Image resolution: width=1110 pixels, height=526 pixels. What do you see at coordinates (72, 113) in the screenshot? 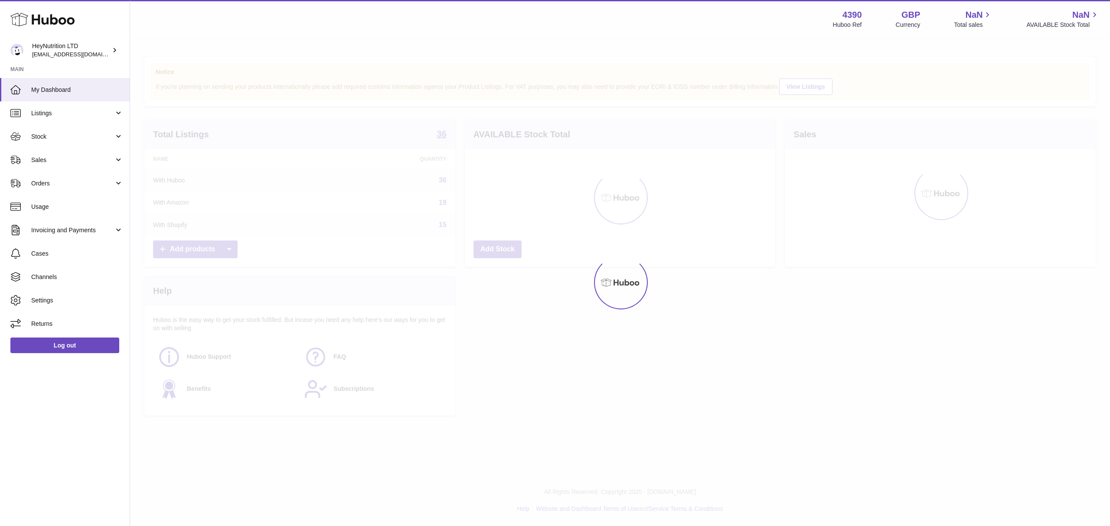
I see `span: Listings` at bounding box center [72, 113].